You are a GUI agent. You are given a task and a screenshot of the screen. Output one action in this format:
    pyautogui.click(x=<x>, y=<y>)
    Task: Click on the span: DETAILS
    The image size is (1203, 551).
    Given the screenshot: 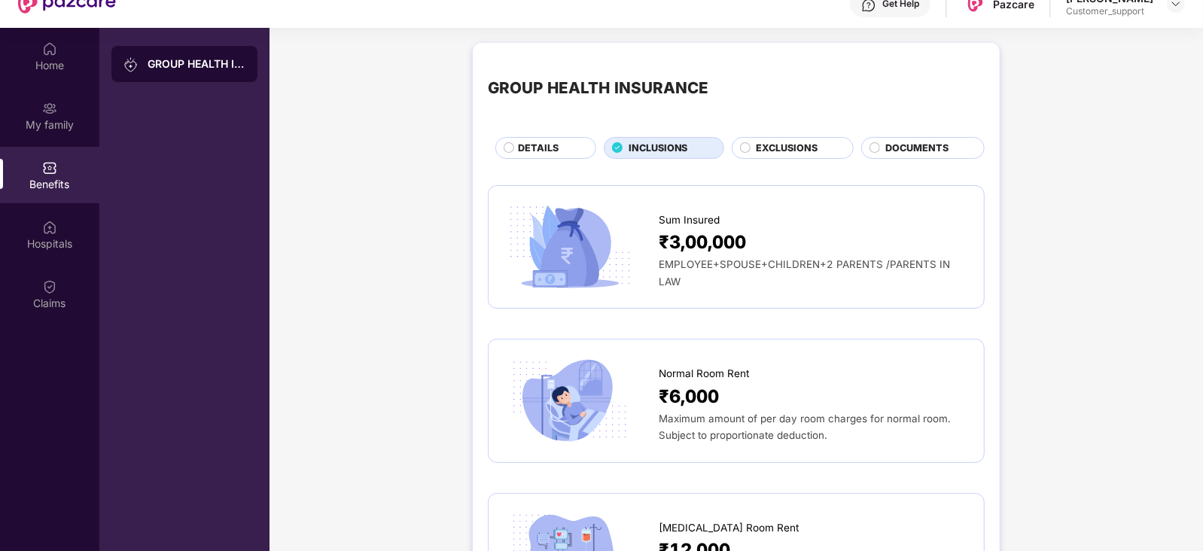 What is the action you would take?
    pyautogui.click(x=538, y=148)
    